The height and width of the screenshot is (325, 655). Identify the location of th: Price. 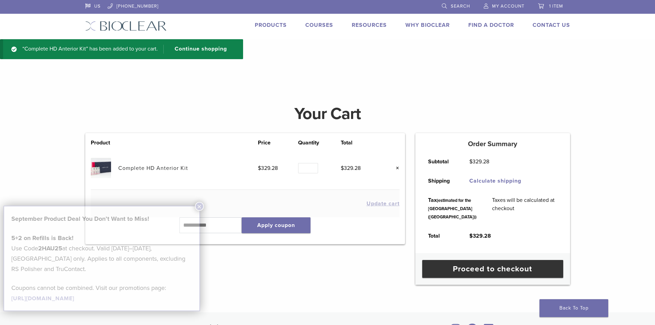
(278, 143).